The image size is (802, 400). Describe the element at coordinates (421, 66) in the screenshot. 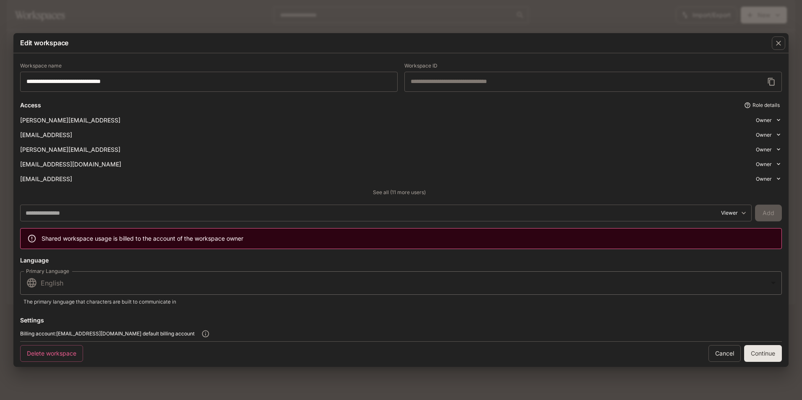

I see `p: Workspace ID` at that location.